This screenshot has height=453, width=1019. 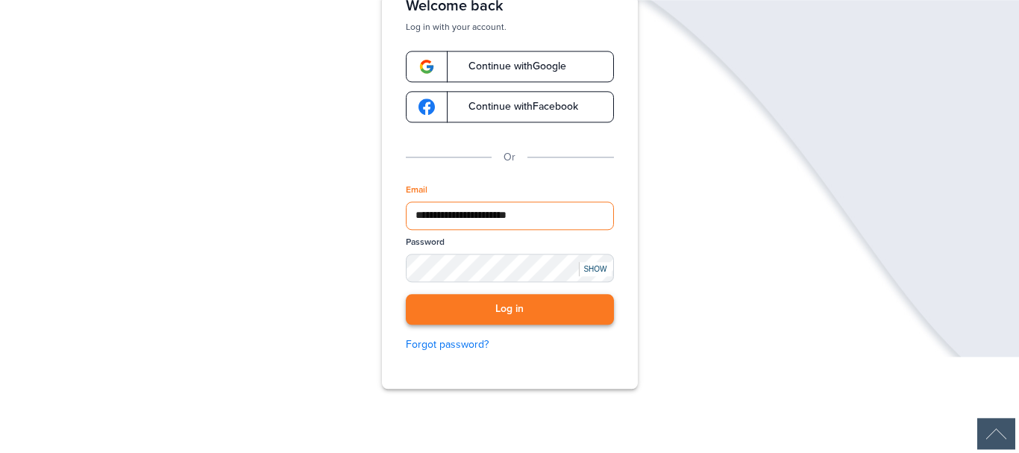 What do you see at coordinates (510, 216) in the screenshot?
I see `input: Email` at bounding box center [510, 216].